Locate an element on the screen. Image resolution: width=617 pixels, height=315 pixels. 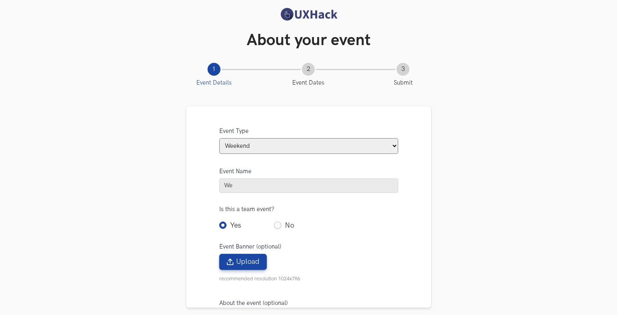
label: Event Banner (optional) is located at coordinates (309, 247).